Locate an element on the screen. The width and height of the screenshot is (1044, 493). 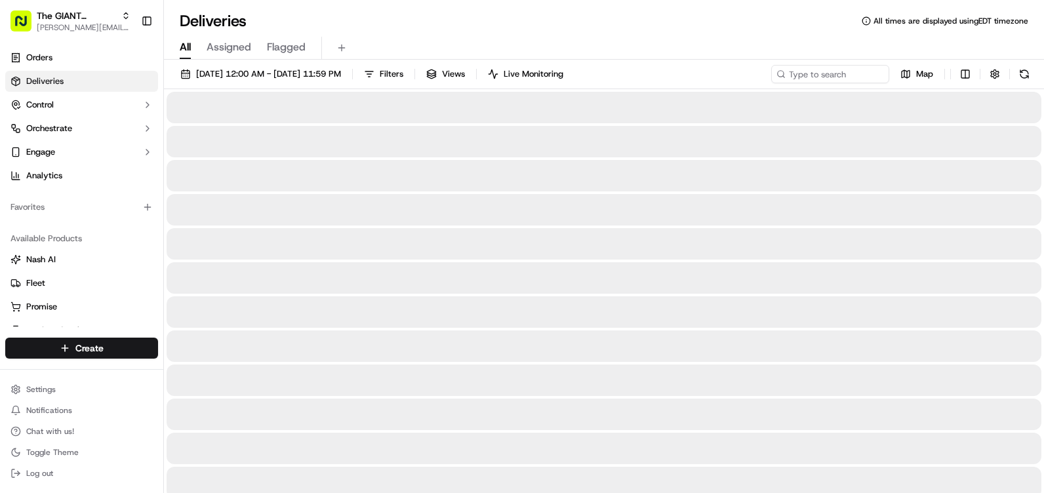
span: Flagged is located at coordinates (286, 47).